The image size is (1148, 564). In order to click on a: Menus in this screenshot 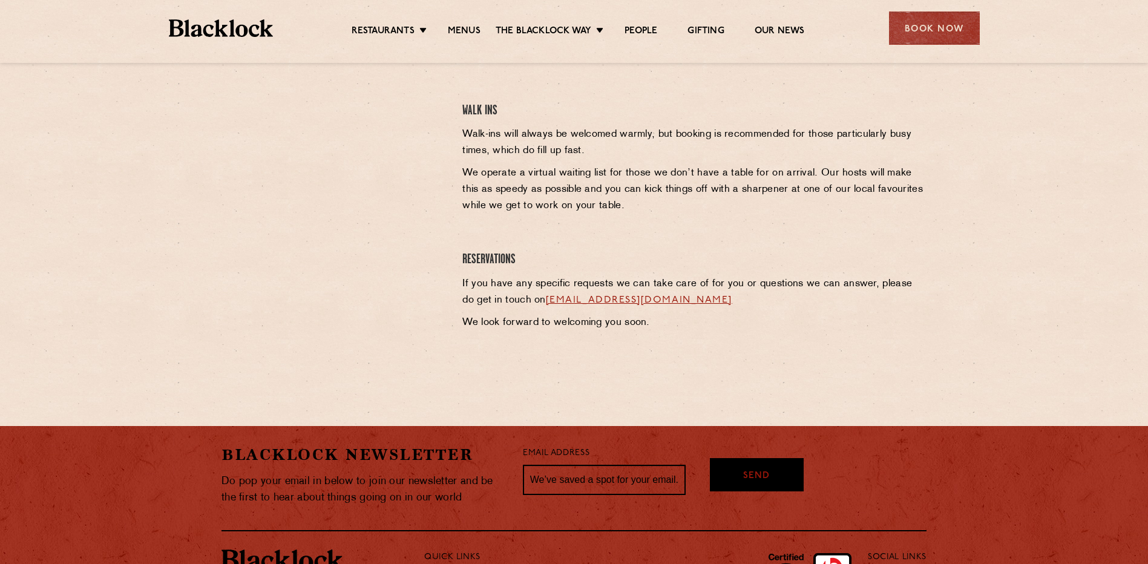, I will do `click(464, 31)`.